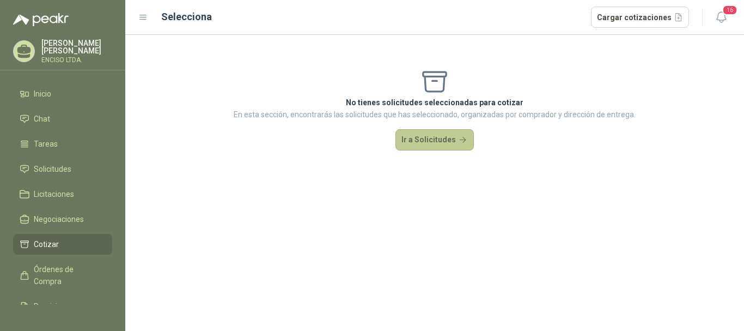 This screenshot has width=744, height=331. What do you see at coordinates (42, 94) in the screenshot?
I see `span: Inicio` at bounding box center [42, 94].